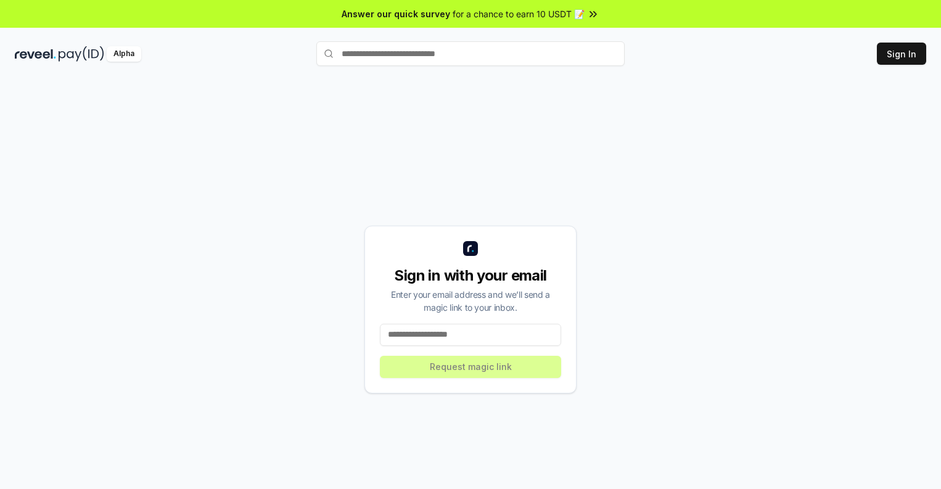  Describe the element at coordinates (471, 249) in the screenshot. I see `img: logo_small` at that location.